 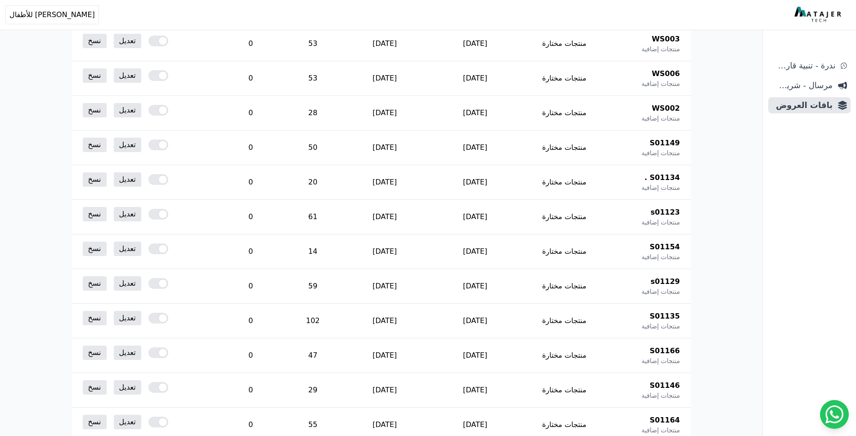 I want to click on td: 47, so click(x=312, y=355).